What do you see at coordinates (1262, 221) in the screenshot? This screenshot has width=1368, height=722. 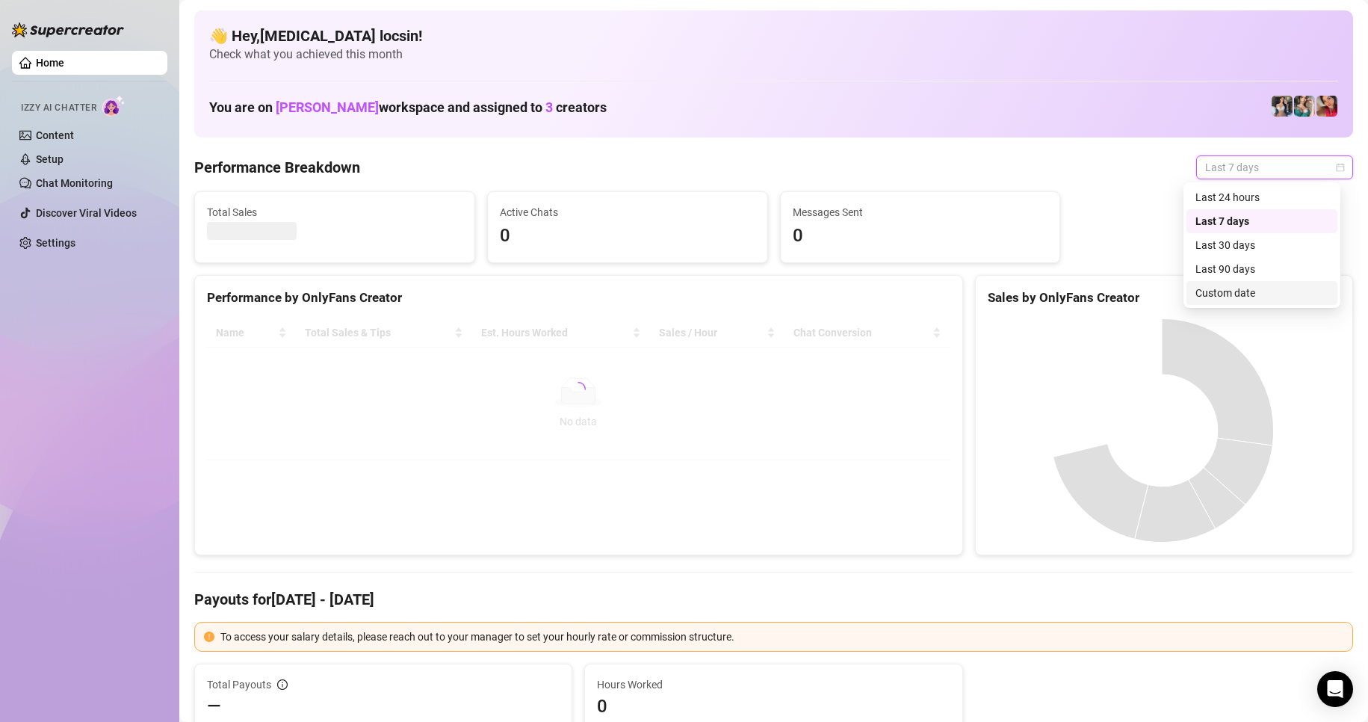 I see `div: Last 7 days` at bounding box center [1262, 221].